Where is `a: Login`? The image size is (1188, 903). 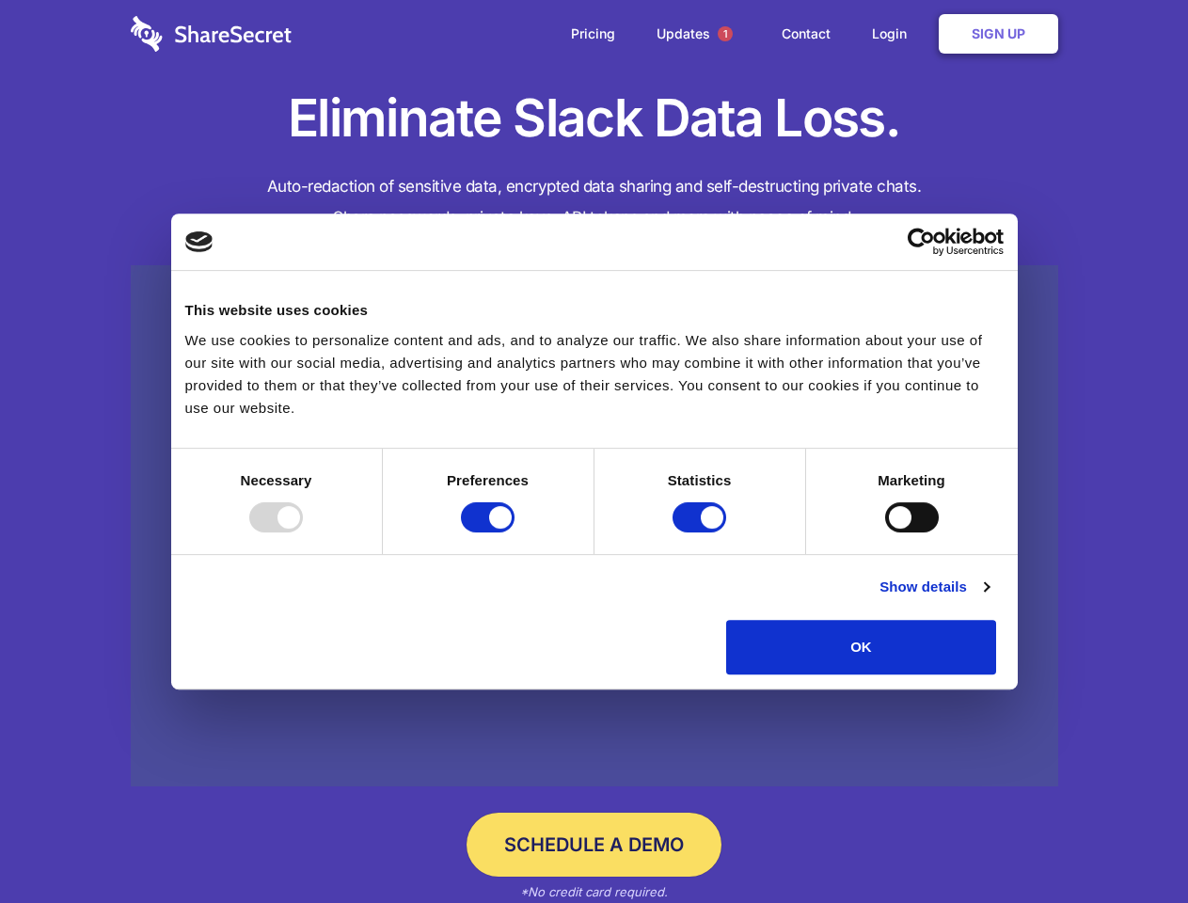 a: Login is located at coordinates (894, 34).